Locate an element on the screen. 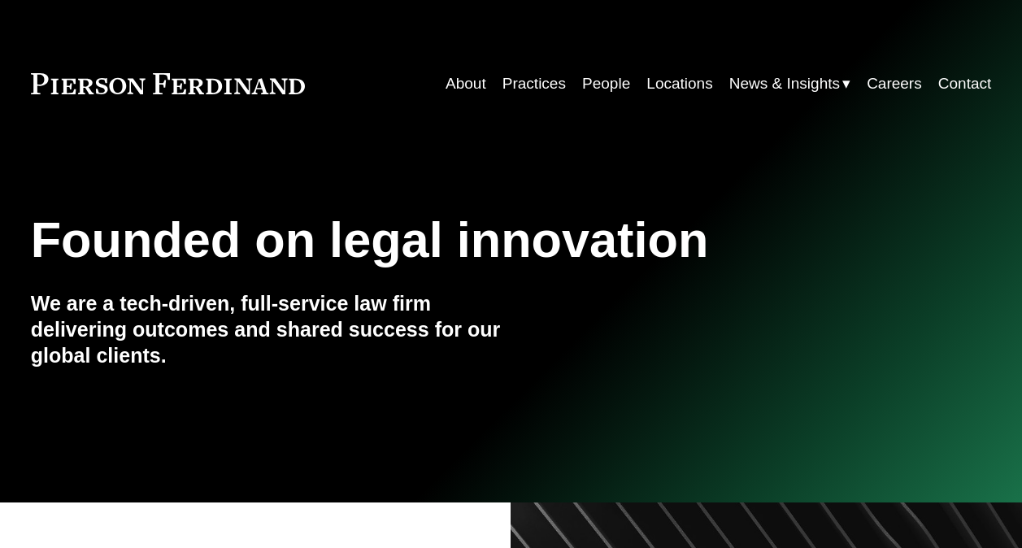 The width and height of the screenshot is (1022, 548). span: News & Insights is located at coordinates (785, 84).